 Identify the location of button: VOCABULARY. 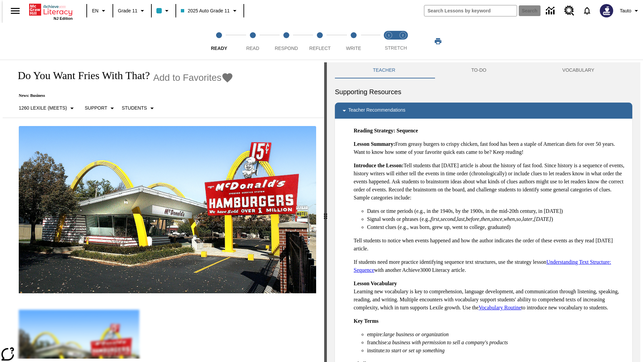
(579, 70).